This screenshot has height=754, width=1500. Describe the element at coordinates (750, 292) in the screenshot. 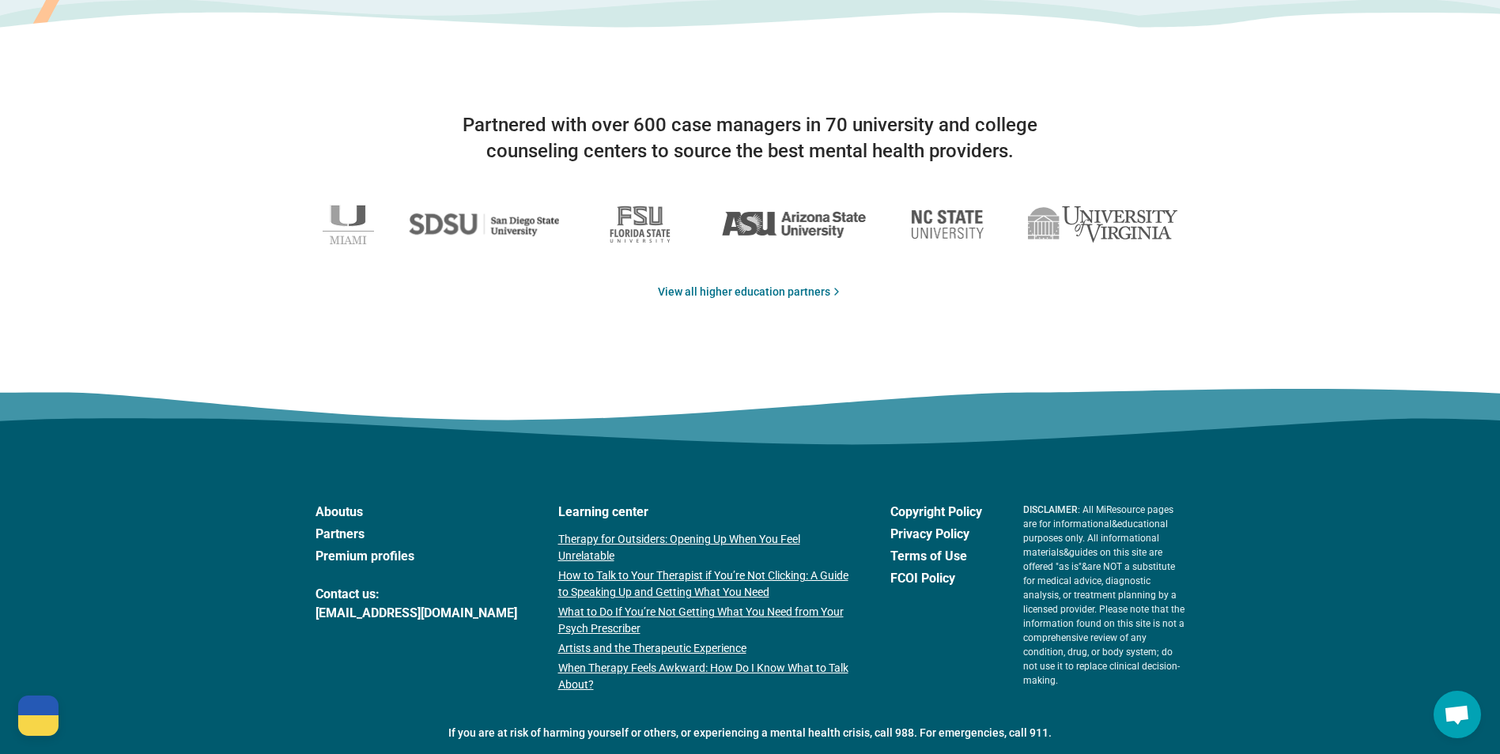

I see `a: View all higher education partners` at that location.